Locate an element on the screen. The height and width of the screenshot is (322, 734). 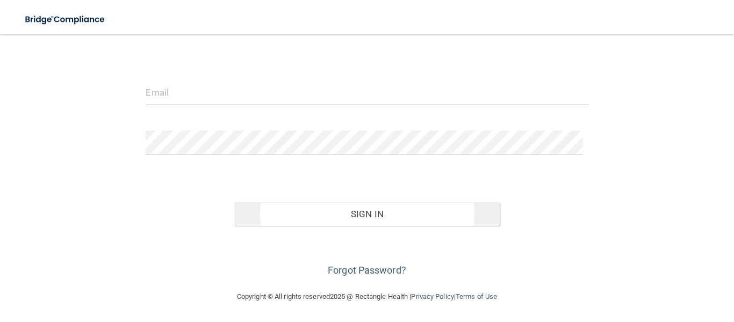
a: Forgot Password? is located at coordinates (367, 270).